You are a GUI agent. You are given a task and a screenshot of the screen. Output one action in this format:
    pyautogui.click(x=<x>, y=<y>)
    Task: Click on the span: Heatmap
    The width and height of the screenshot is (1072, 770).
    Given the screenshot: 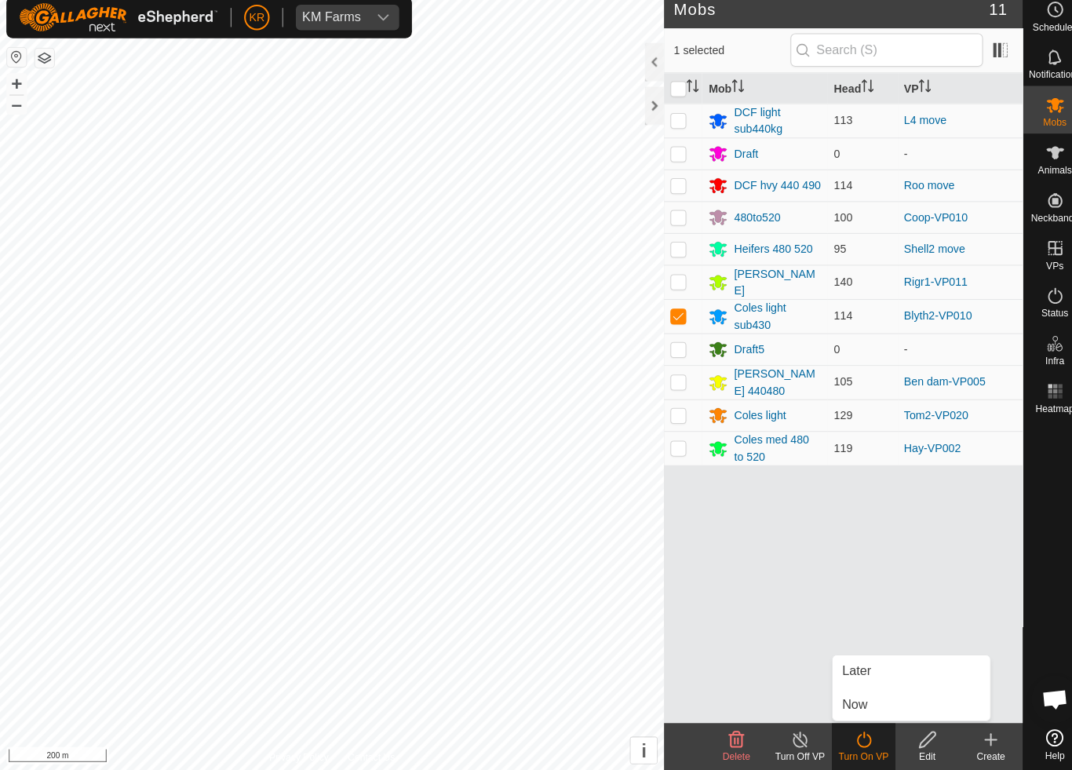 What is the action you would take?
    pyautogui.click(x=1041, y=413)
    